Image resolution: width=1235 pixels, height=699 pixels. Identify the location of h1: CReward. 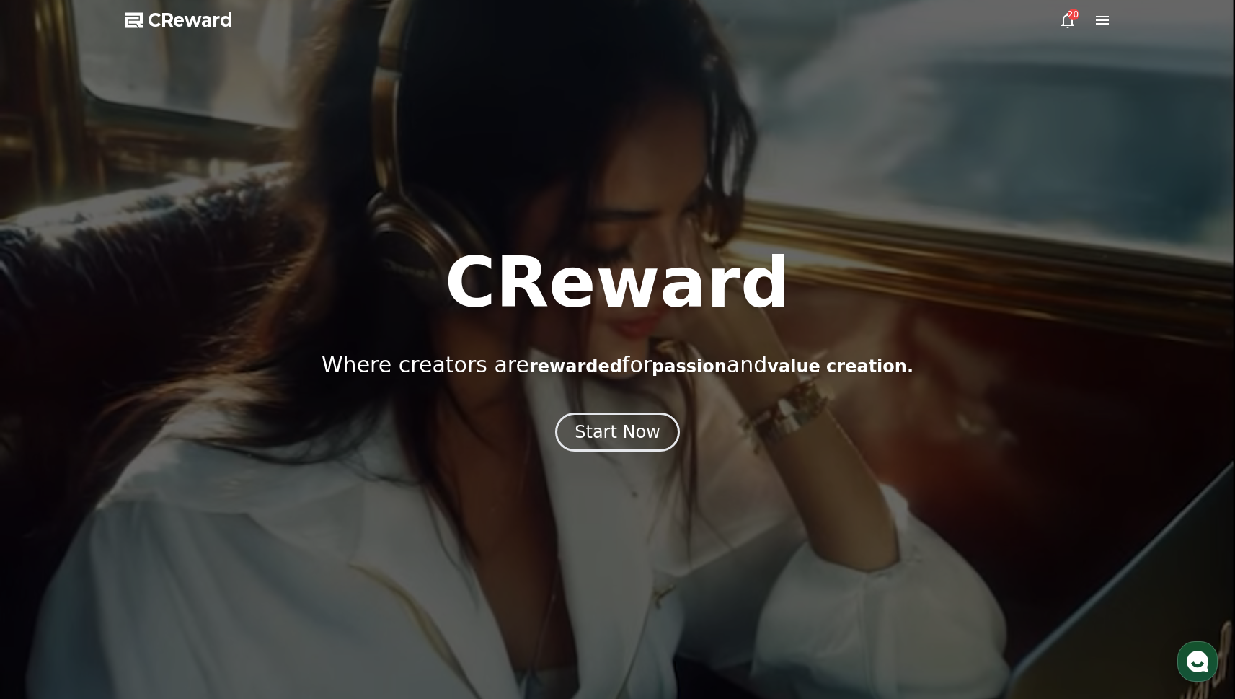
(617, 283).